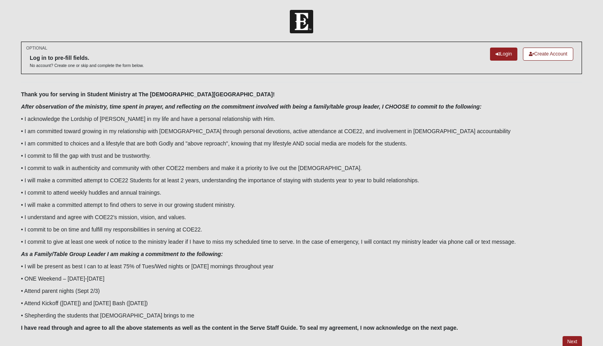  Describe the element at coordinates (239, 328) in the screenshot. I see `b: I have read through and agree to all the above statements as well as the content in the Serve Sta...` at that location.